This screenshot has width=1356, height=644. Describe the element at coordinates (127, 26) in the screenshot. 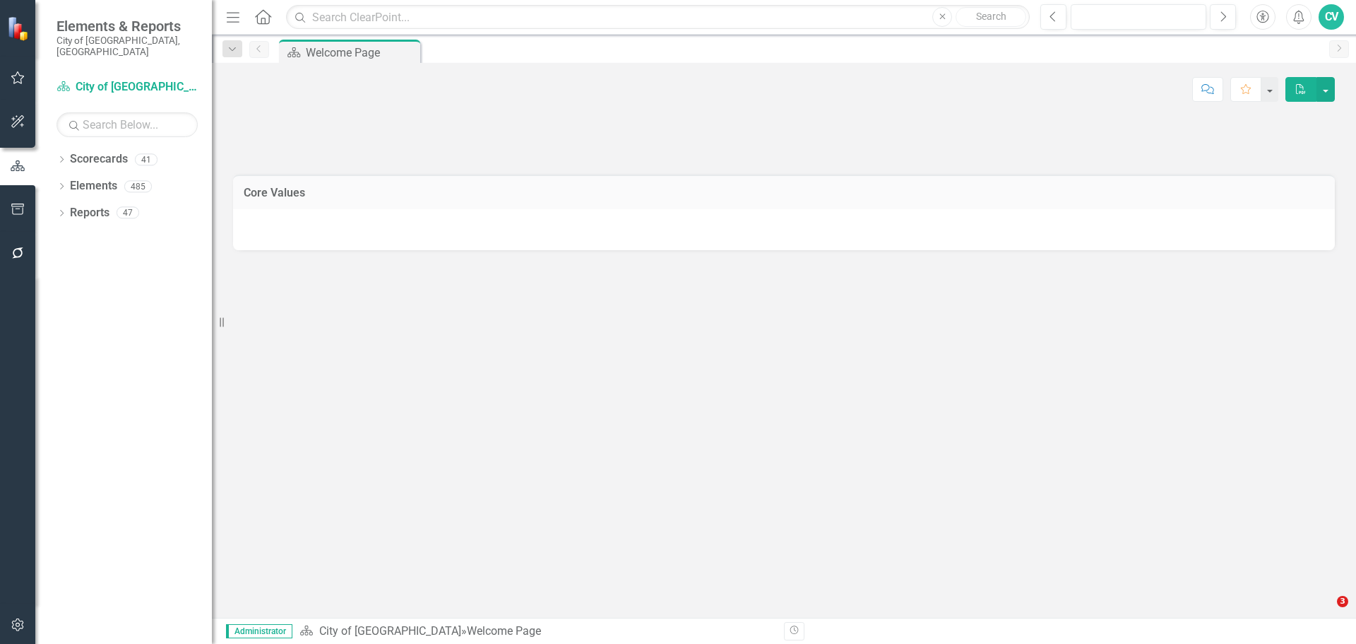

I see `span: Elements & Reports` at that location.